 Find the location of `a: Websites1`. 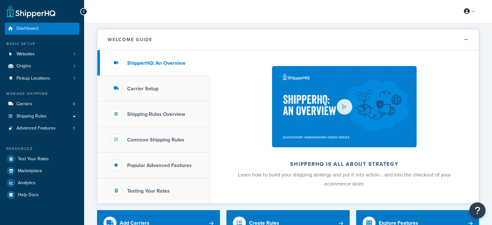

a: Websites1 is located at coordinates (42, 54).